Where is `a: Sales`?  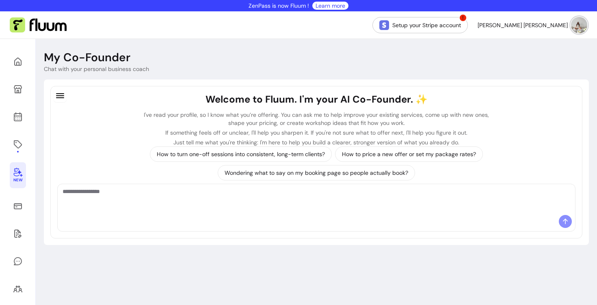 a: Sales is located at coordinates (18, 206).